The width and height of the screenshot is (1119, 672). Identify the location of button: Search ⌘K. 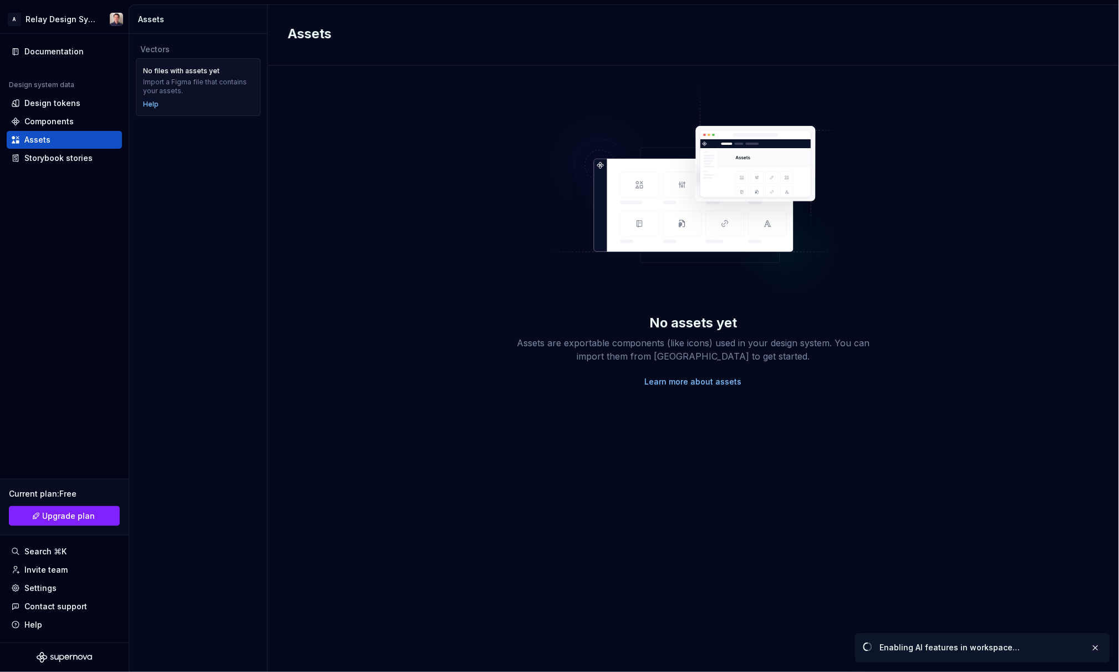
(64, 551).